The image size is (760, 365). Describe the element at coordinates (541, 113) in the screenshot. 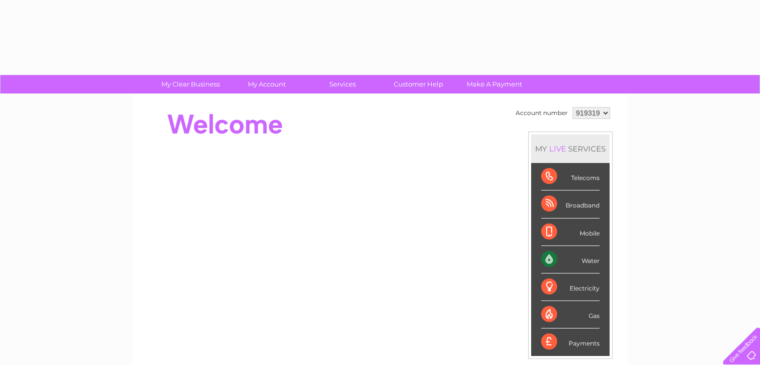

I see `td: Account number` at that location.